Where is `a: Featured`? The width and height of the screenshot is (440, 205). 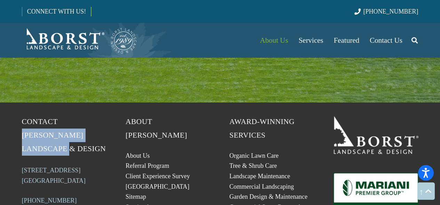 a: Featured is located at coordinates (347, 40).